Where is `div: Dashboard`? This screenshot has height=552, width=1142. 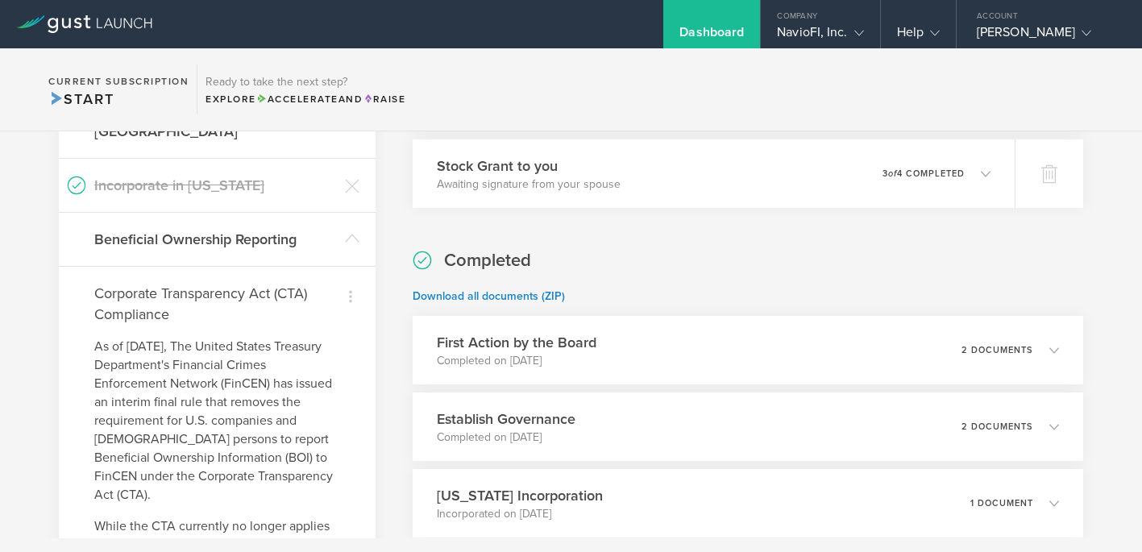
div: Dashboard is located at coordinates (712, 36).